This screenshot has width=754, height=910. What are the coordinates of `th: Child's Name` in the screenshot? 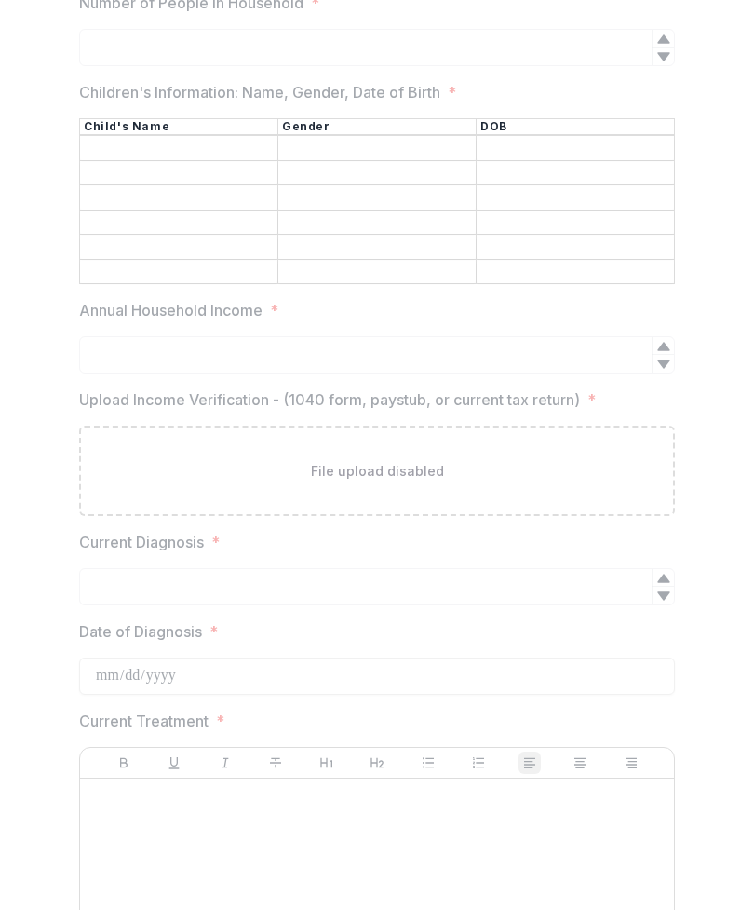 It's located at (179, 128).